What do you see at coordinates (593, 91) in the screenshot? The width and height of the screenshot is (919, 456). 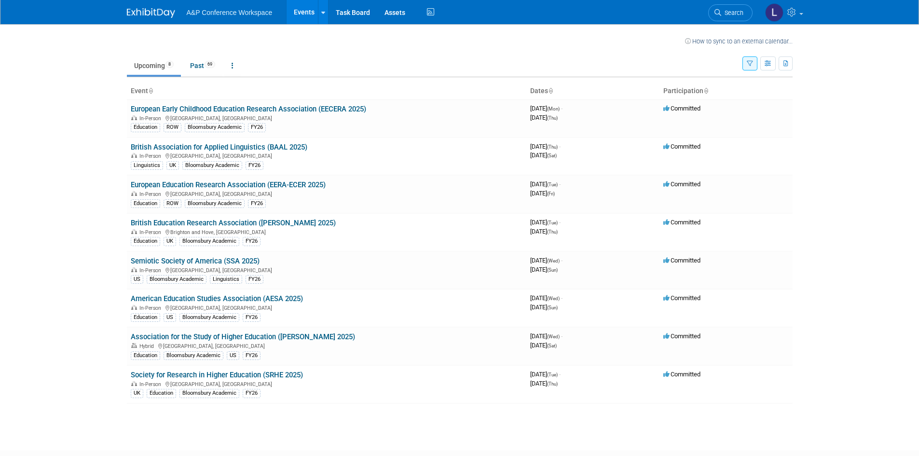 I see `th: Dates` at bounding box center [593, 91].